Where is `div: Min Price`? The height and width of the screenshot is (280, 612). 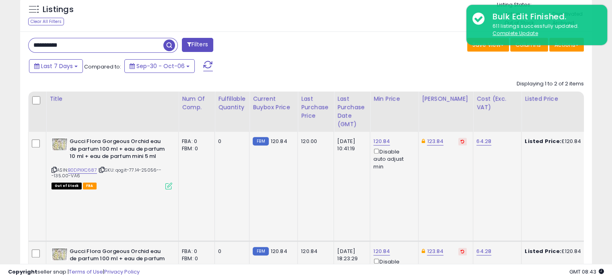 div: Min Price is located at coordinates (394, 99).